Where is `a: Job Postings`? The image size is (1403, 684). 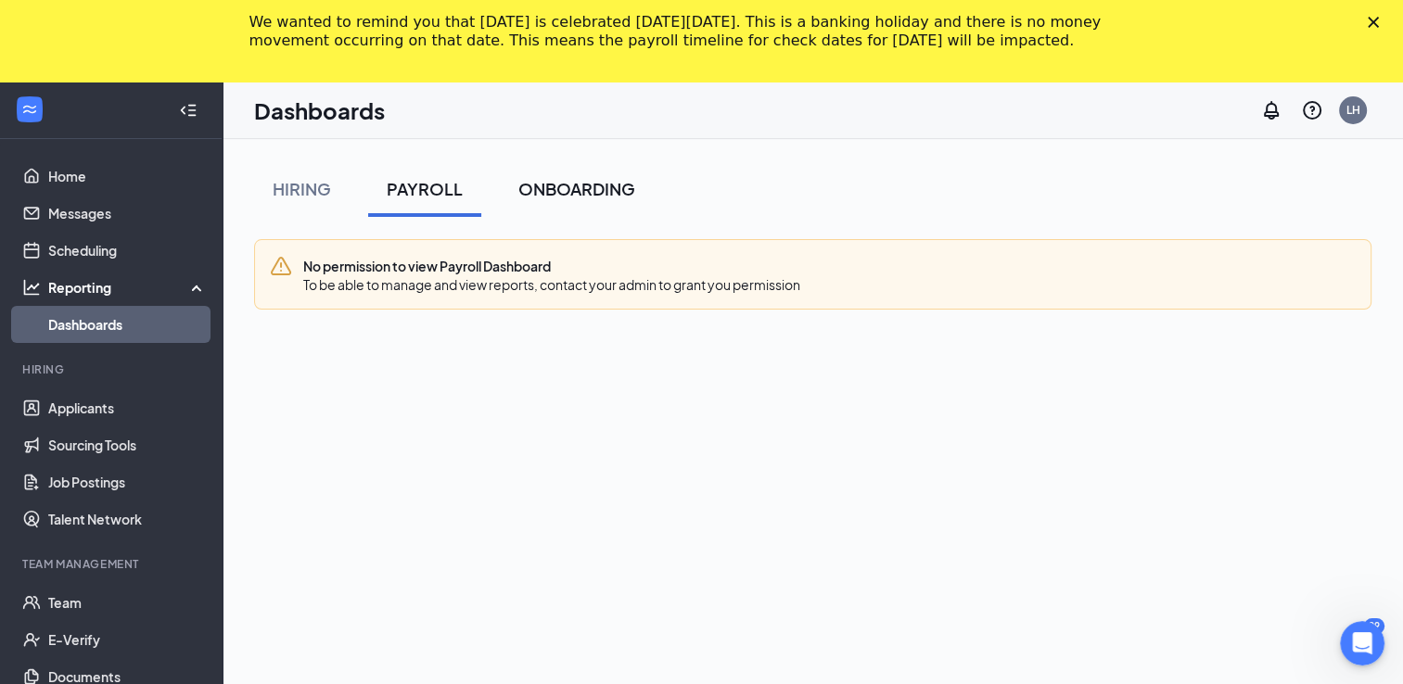 a: Job Postings is located at coordinates (127, 482).